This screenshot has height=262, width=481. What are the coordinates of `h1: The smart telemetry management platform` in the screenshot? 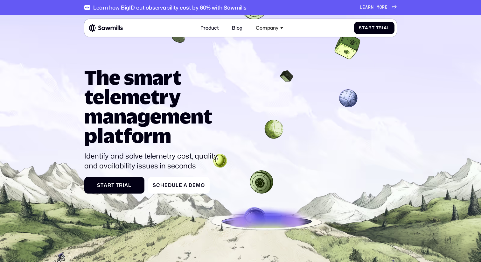 It's located at (154, 106).